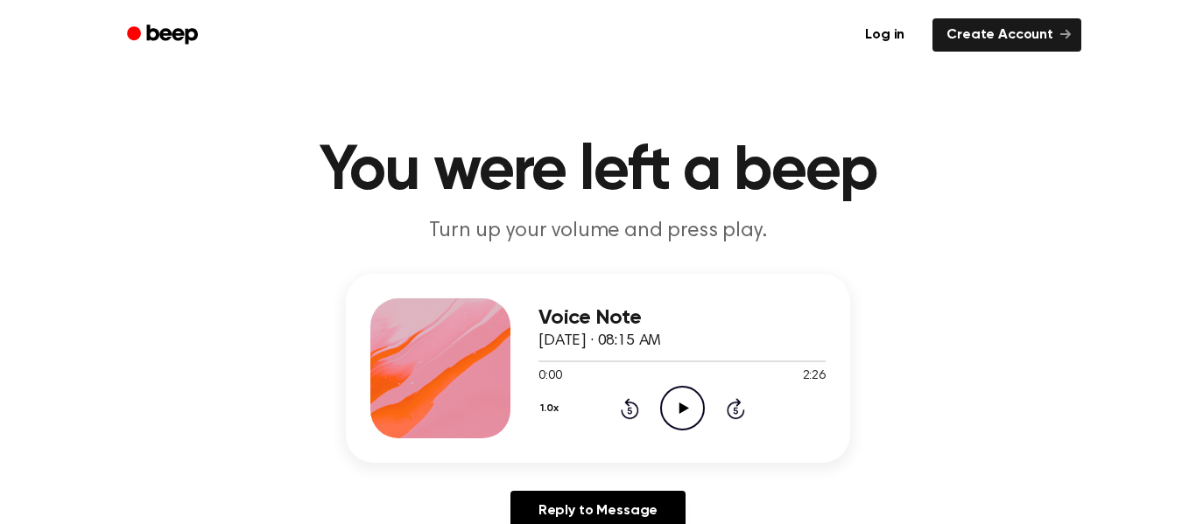 The image size is (1196, 524). What do you see at coordinates (598, 172) in the screenshot?
I see `h1: You were left a beep` at bounding box center [598, 172].